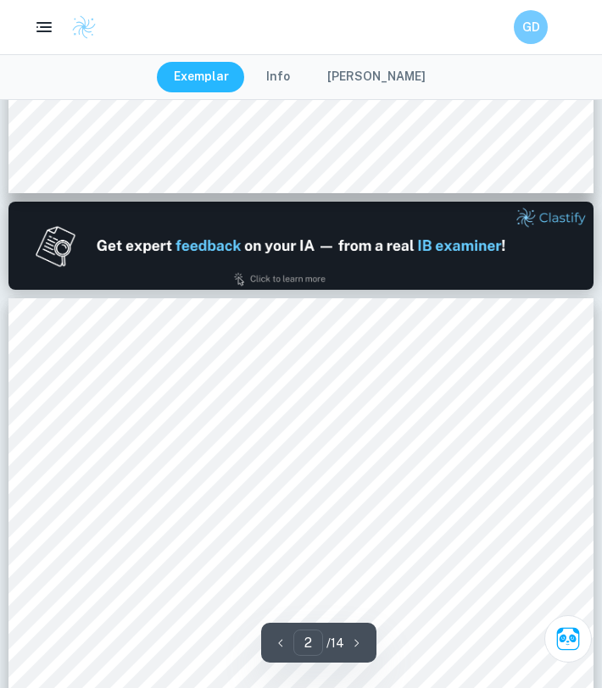 The width and height of the screenshot is (602, 688). Describe the element at coordinates (278, 77) in the screenshot. I see `button: Info` at that location.